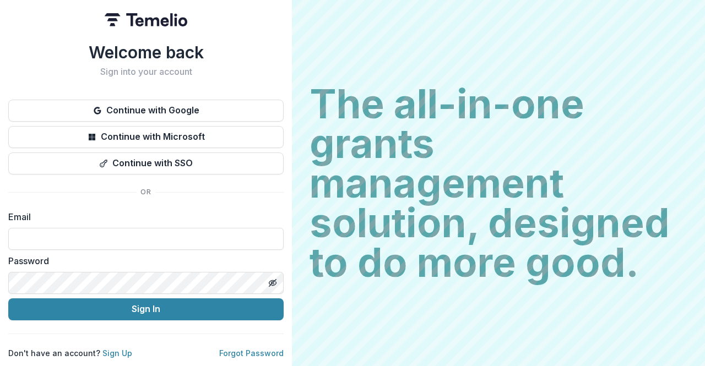 Image resolution: width=705 pixels, height=366 pixels. What do you see at coordinates (251, 353) in the screenshot?
I see `a: Forgot Password` at bounding box center [251, 353].